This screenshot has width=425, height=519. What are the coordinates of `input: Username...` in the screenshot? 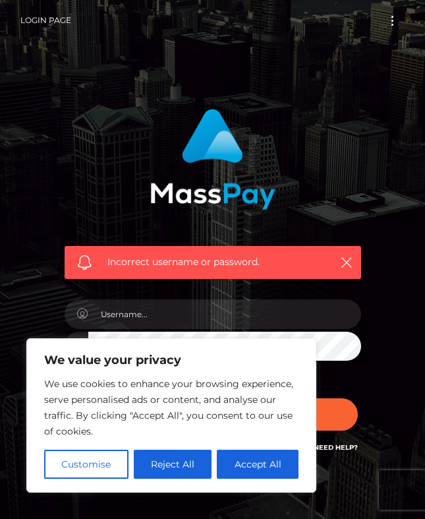 It's located at (225, 314).